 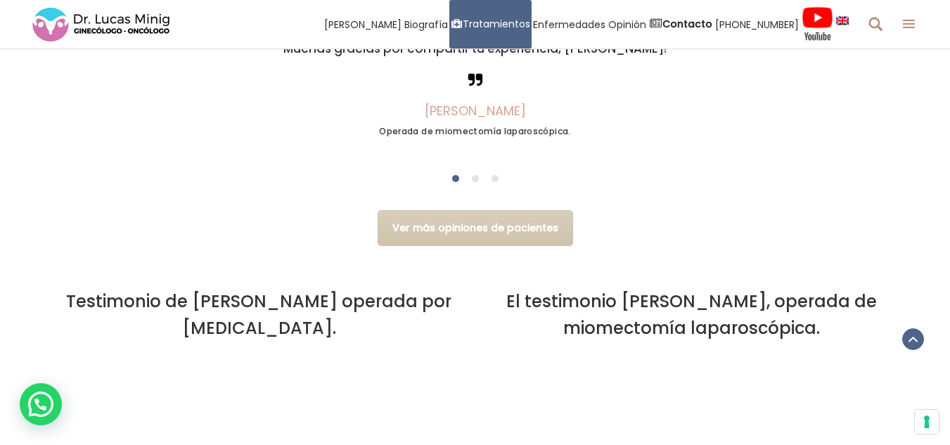 I want to click on span: Biografía, so click(x=426, y=24).